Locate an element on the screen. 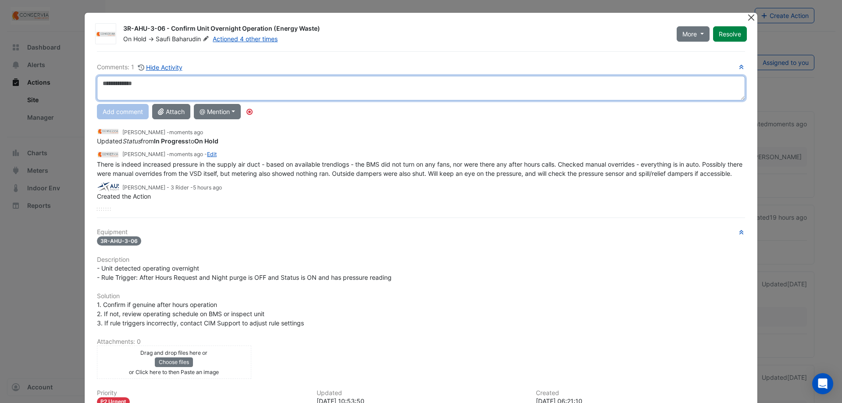 The width and height of the screenshot is (842, 403). span: 3R-AHU-3-06 is located at coordinates (119, 241).